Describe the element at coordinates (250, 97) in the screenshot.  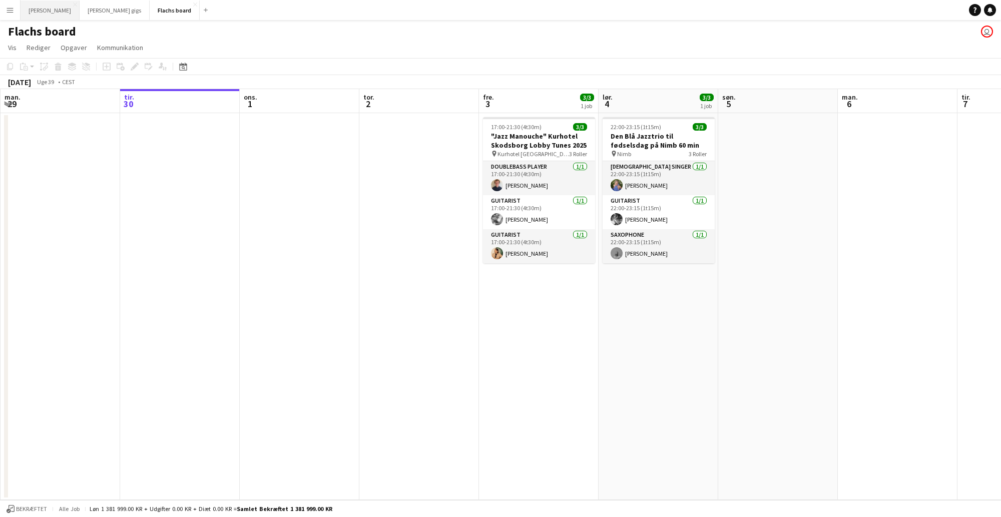
I see `span: ons.` at that location.